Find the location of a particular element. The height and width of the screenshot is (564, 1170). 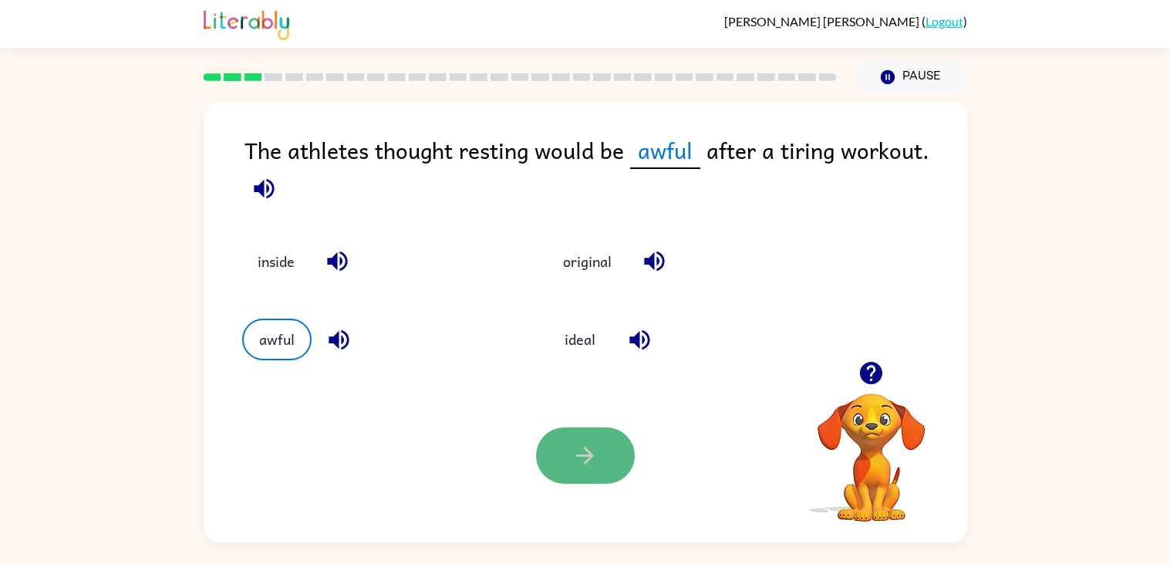

button: ideal is located at coordinates (580, 339).